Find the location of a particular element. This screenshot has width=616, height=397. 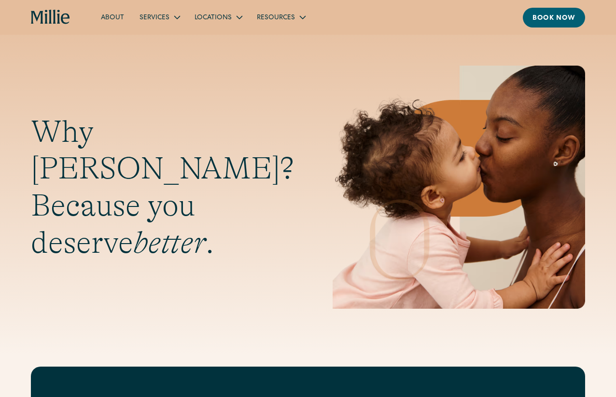

em: better is located at coordinates (169, 243).